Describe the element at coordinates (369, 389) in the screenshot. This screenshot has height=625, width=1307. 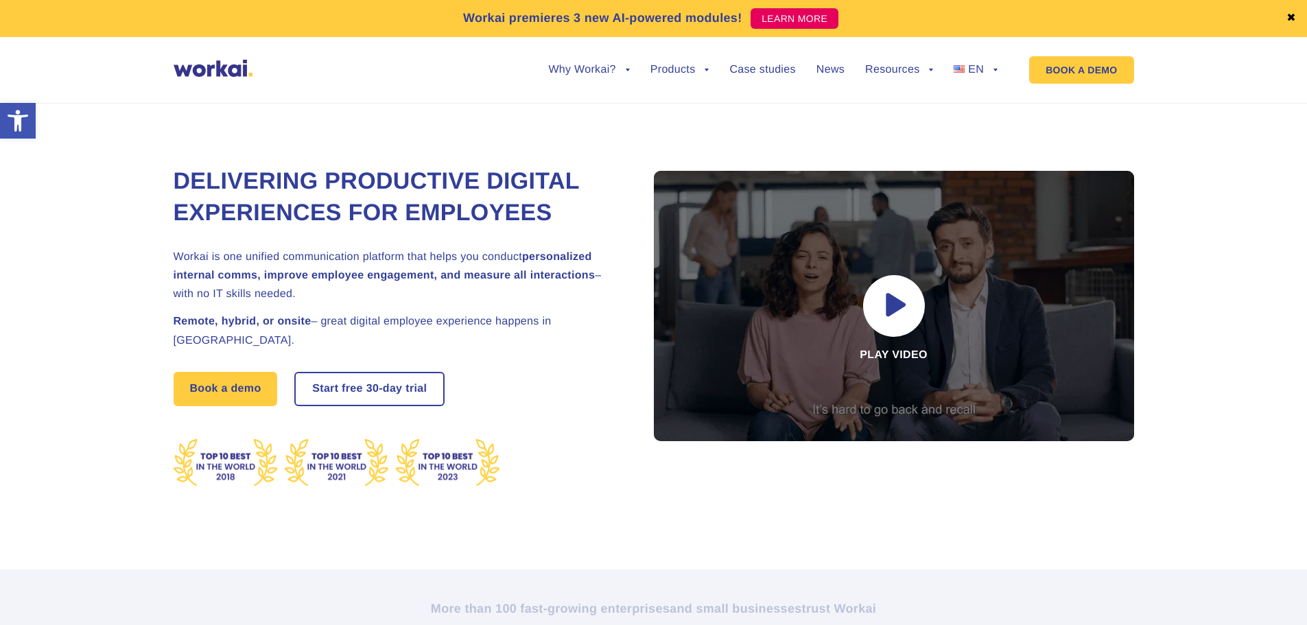
I see `a: Start free30-daytrial` at that location.